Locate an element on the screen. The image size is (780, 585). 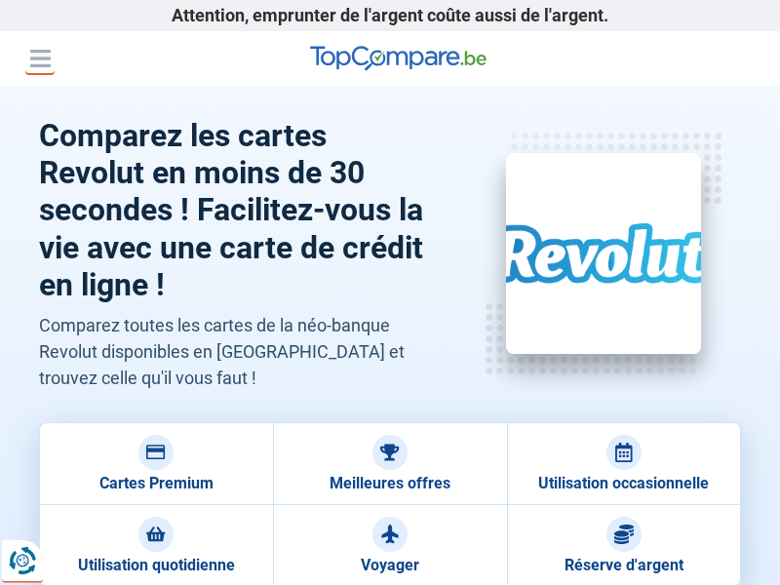
h1: Comparez les cartes Revolut en moins de 30 secondes ! Facilitez-vous la vie avec une carte de cré... is located at coordinates (238, 211).